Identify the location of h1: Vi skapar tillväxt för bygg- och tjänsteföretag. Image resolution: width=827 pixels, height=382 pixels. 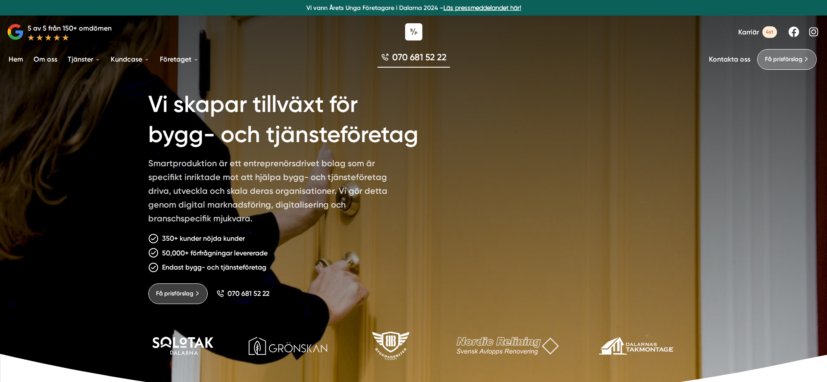
(299, 118).